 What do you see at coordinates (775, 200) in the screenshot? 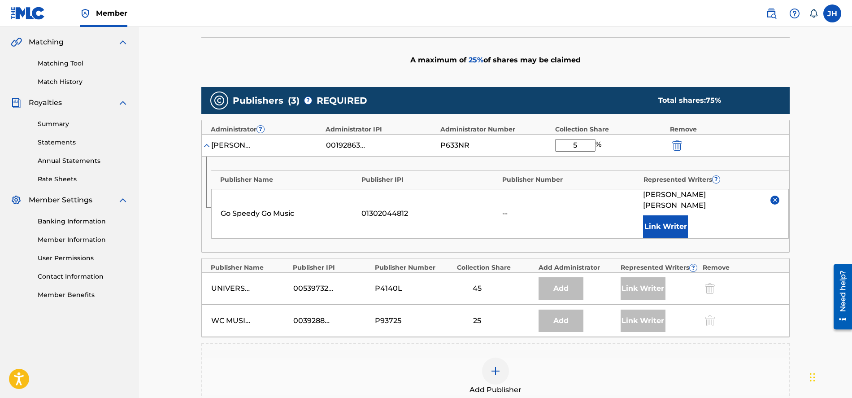
I see `img: remove-from-list-button` at bounding box center [775, 200].